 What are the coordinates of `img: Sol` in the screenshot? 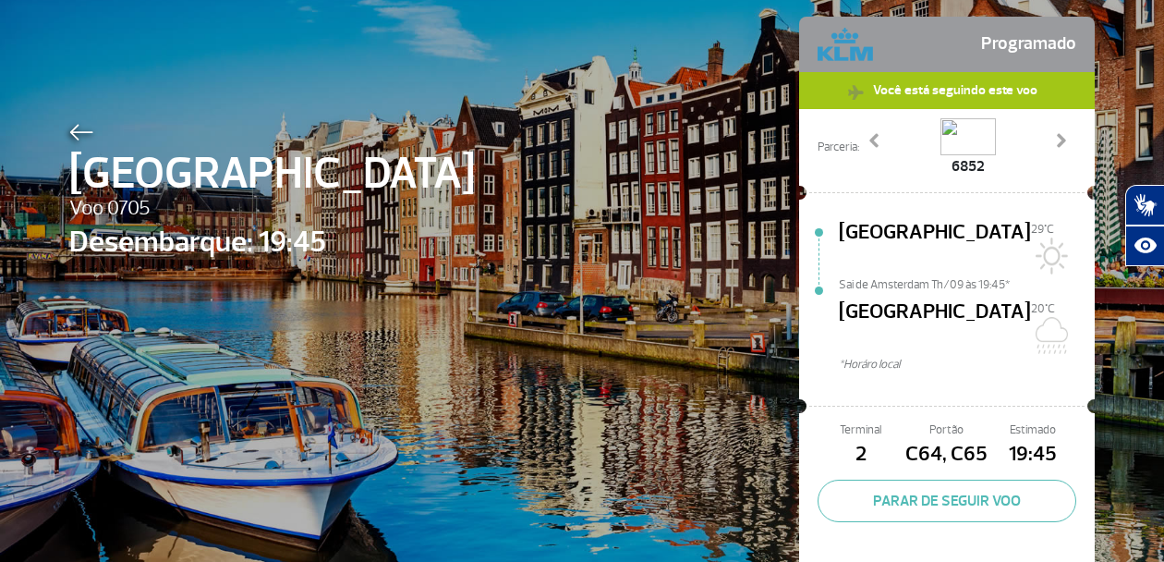 It's located at (1050, 256).